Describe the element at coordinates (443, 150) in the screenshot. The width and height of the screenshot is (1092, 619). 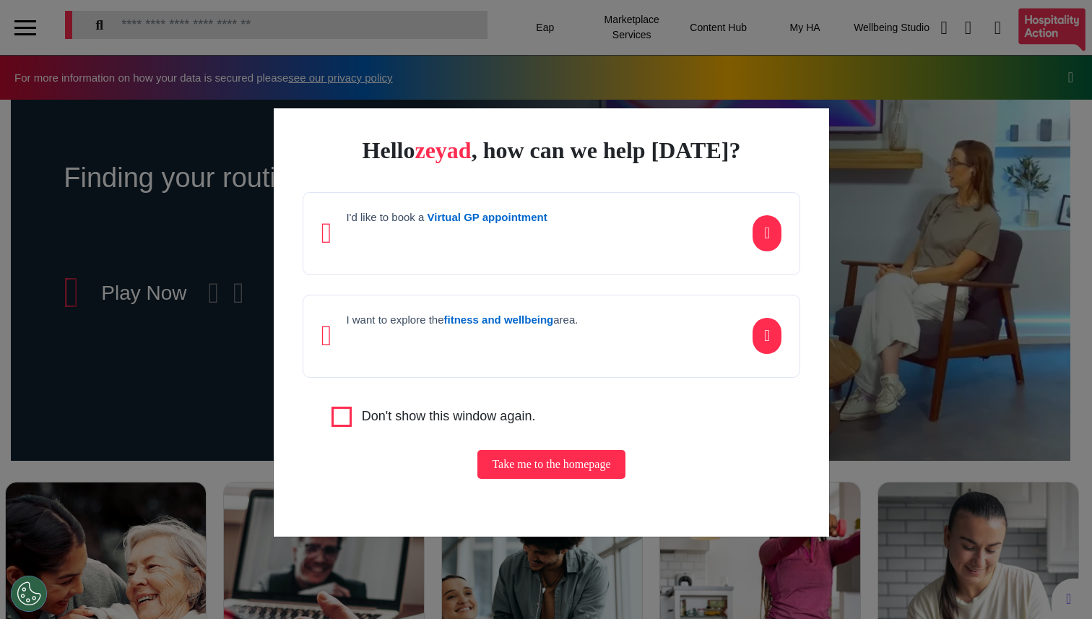
I see `span: zeyad` at that location.